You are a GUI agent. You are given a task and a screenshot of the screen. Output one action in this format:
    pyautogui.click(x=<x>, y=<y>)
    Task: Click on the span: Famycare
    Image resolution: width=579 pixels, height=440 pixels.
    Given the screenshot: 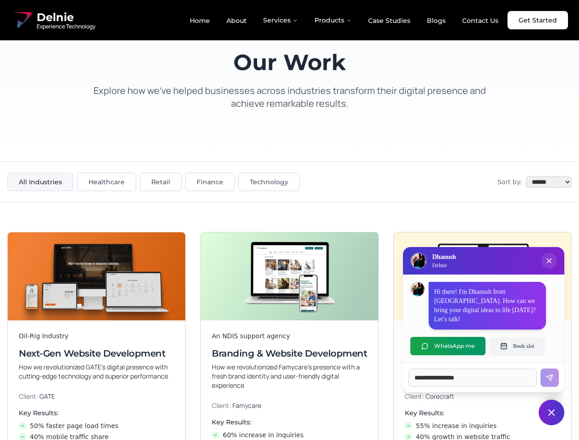 What is the action you would take?
    pyautogui.click(x=247, y=405)
    